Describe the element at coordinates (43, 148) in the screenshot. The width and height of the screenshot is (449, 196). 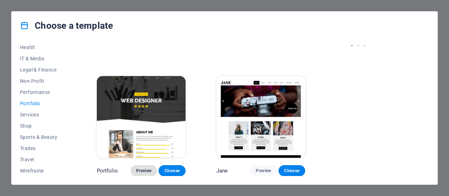
I see `span: Trades` at that location.